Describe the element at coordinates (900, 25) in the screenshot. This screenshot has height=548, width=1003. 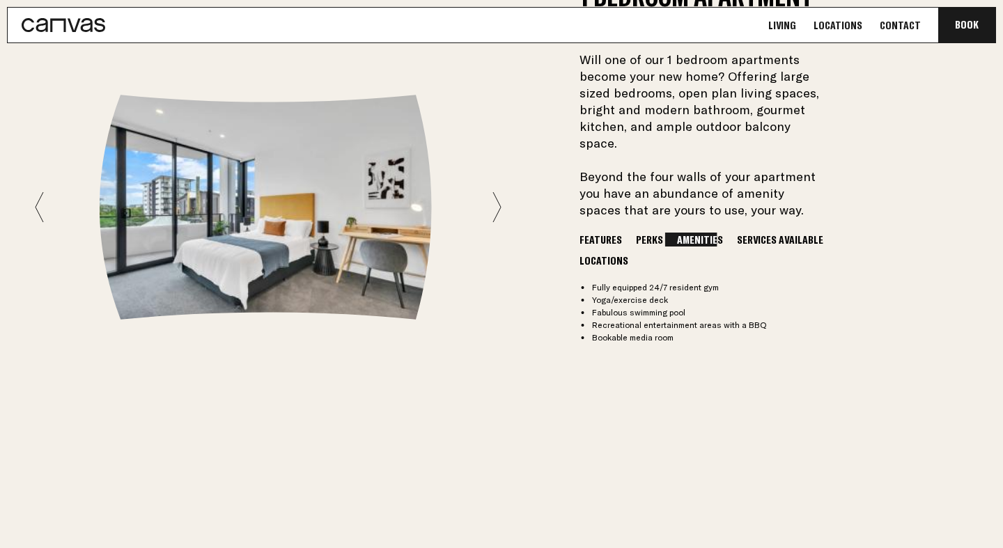
I see `a: Contact` at that location.